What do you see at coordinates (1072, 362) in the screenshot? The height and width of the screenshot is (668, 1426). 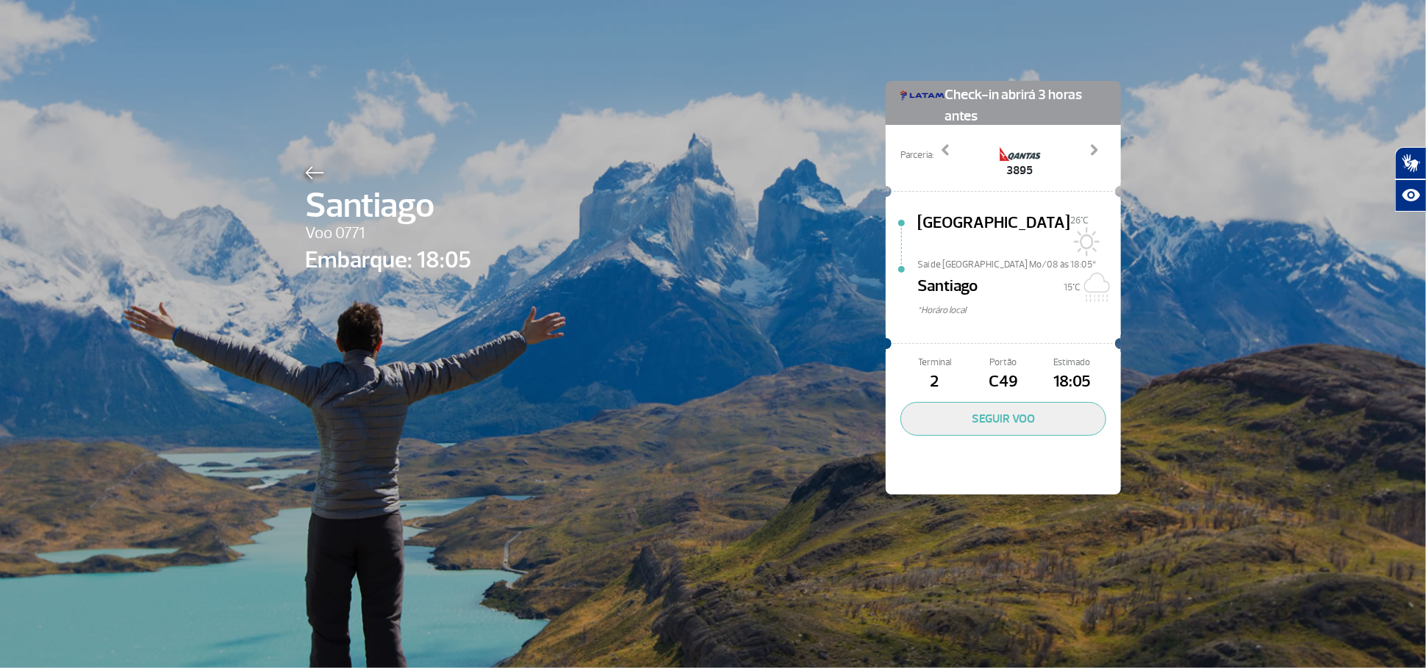 I see `span: Estimado` at bounding box center [1072, 362].